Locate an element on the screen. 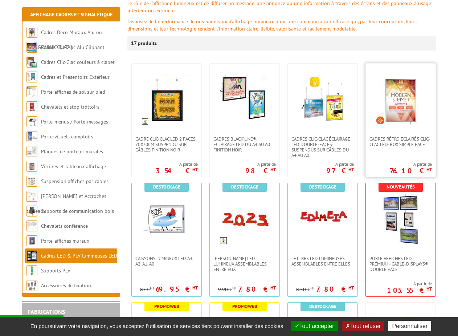 The height and width of the screenshot is (336, 458). a: Cadres Clic-Clac couleurs à clapet is located at coordinates (78, 62).